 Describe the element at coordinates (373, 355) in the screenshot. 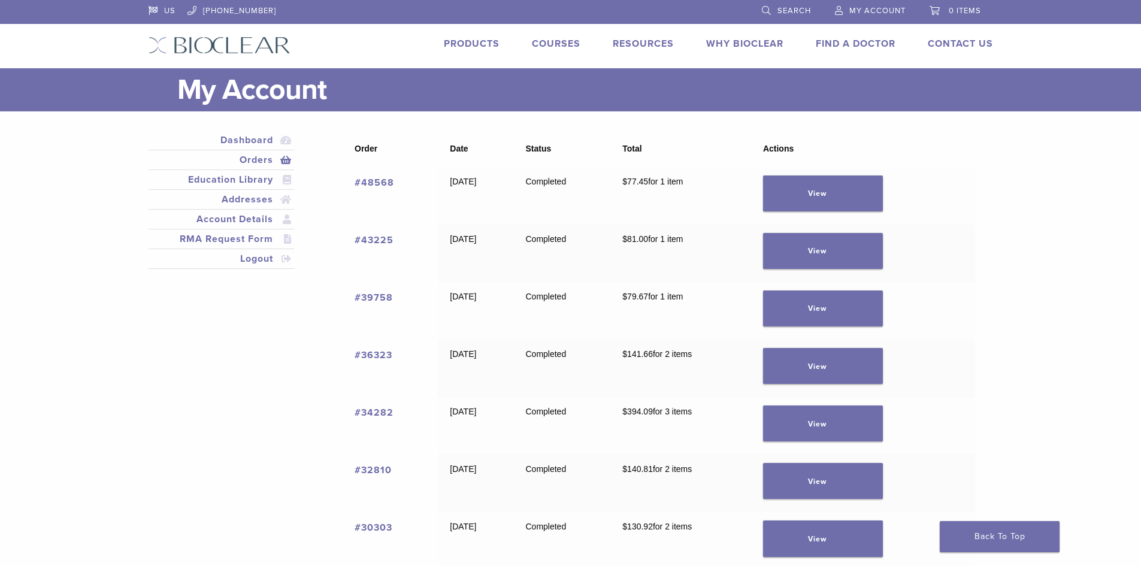

I see `a: View order number 36323` at that location.